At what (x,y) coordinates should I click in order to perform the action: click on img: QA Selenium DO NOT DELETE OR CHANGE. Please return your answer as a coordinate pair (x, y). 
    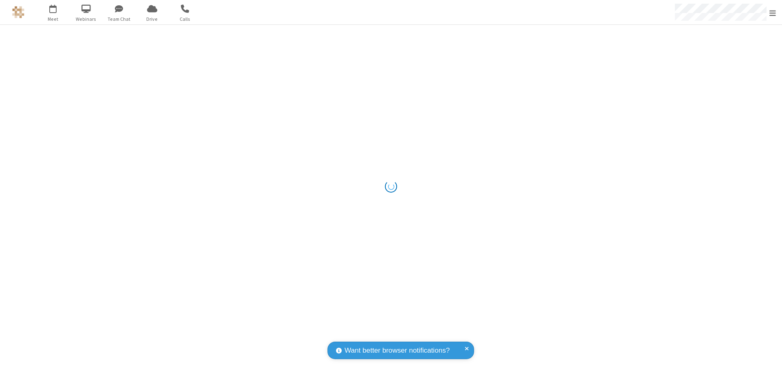
    Looking at the image, I should click on (18, 12).